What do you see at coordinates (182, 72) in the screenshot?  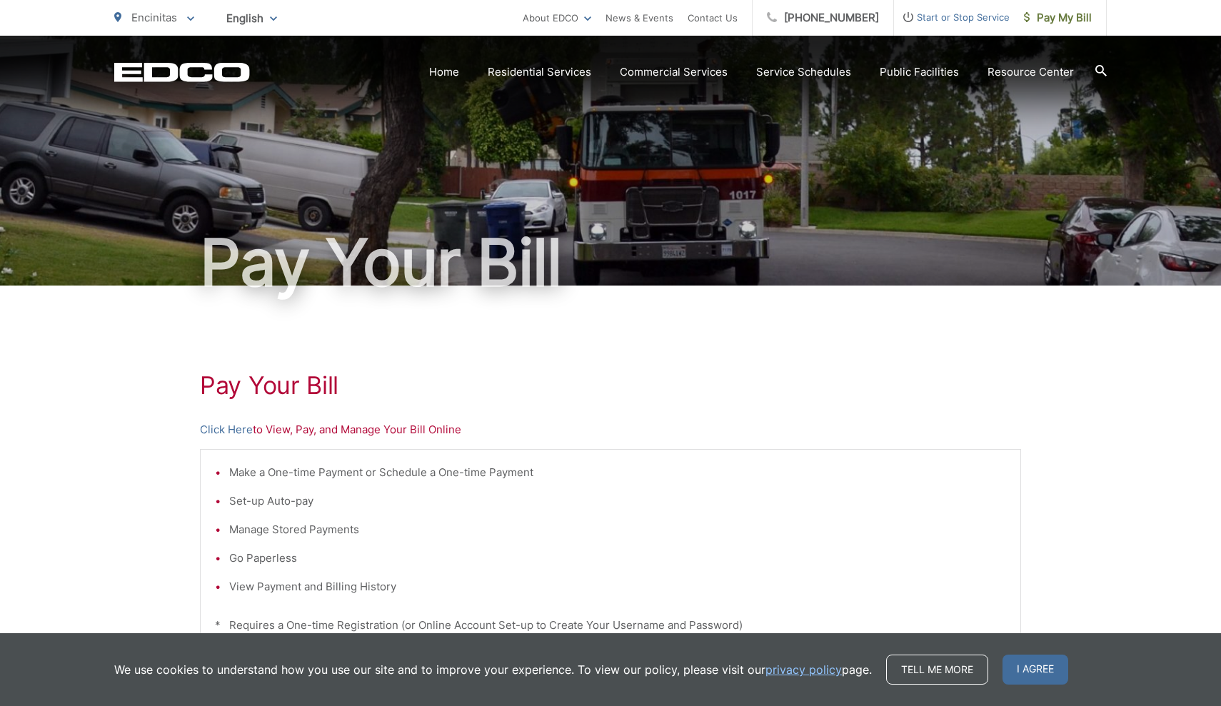 I see `a: EDCD logo. Return to the homepage.` at bounding box center [182, 72].